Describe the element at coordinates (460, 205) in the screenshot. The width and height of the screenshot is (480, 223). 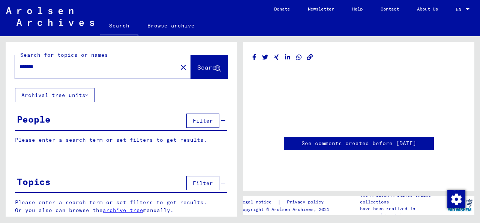
I see `img: yv_logo.png` at that location.